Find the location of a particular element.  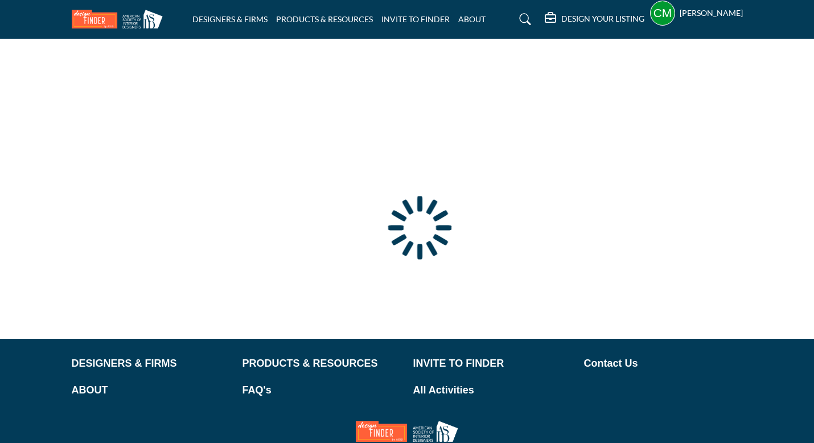

a: All Activities is located at coordinates (492, 390).